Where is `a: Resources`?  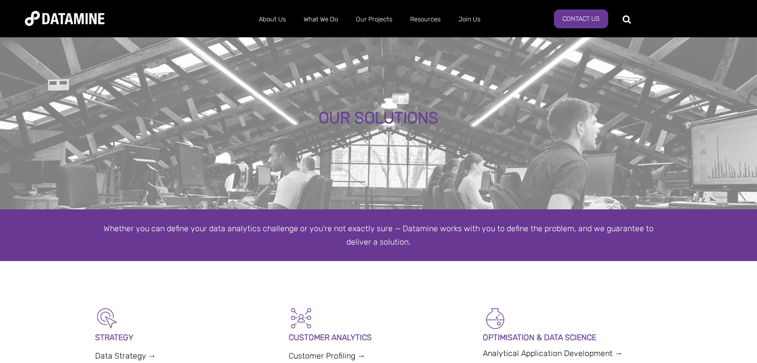
a: Resources is located at coordinates (425, 19).